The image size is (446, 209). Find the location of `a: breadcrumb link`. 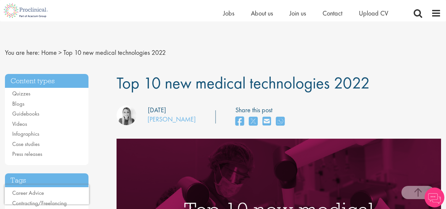

a: breadcrumb link is located at coordinates (49, 53).